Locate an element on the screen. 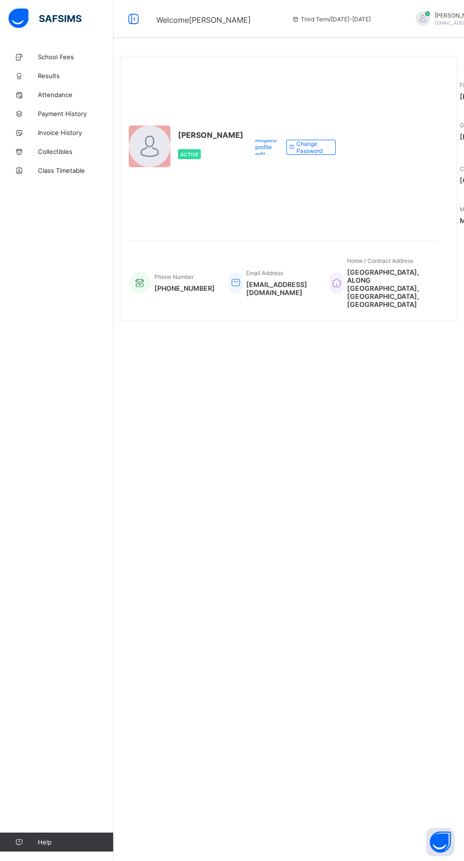 The width and height of the screenshot is (464, 861). span: Email Address is located at coordinates (265, 273).